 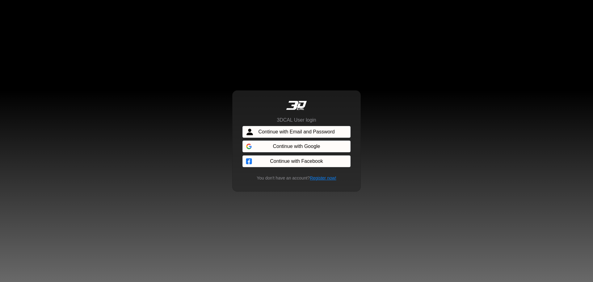 What do you see at coordinates (303, 146) in the screenshot?
I see `span: Weiter mit Google` at bounding box center [303, 146].